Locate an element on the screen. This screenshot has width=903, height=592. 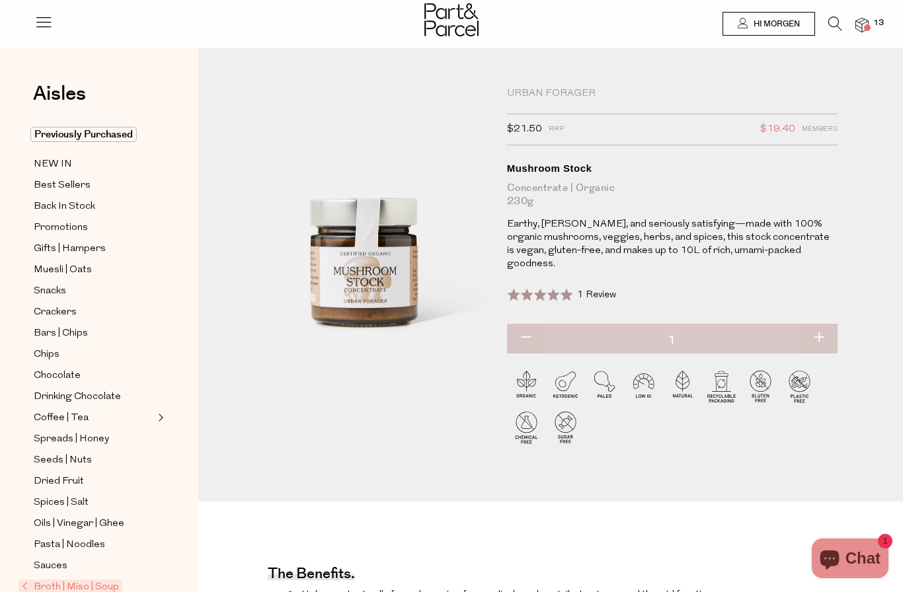
span: Dried Fruit is located at coordinates (59, 482).